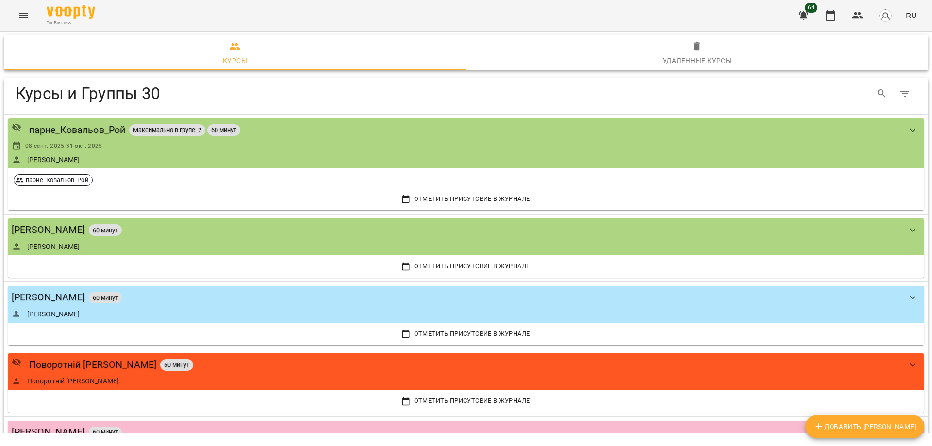  Describe the element at coordinates (911, 15) in the screenshot. I see `button: RU` at that location.